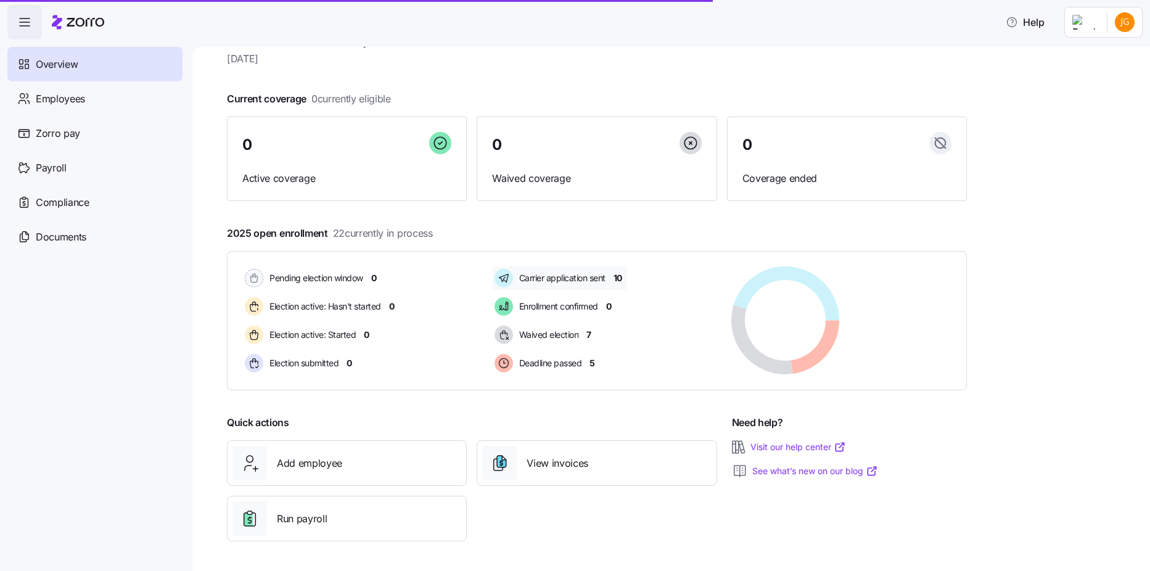 The width and height of the screenshot is (1150, 571). Describe the element at coordinates (557, 307) in the screenshot. I see `span: Enrollment confirmed` at that location.